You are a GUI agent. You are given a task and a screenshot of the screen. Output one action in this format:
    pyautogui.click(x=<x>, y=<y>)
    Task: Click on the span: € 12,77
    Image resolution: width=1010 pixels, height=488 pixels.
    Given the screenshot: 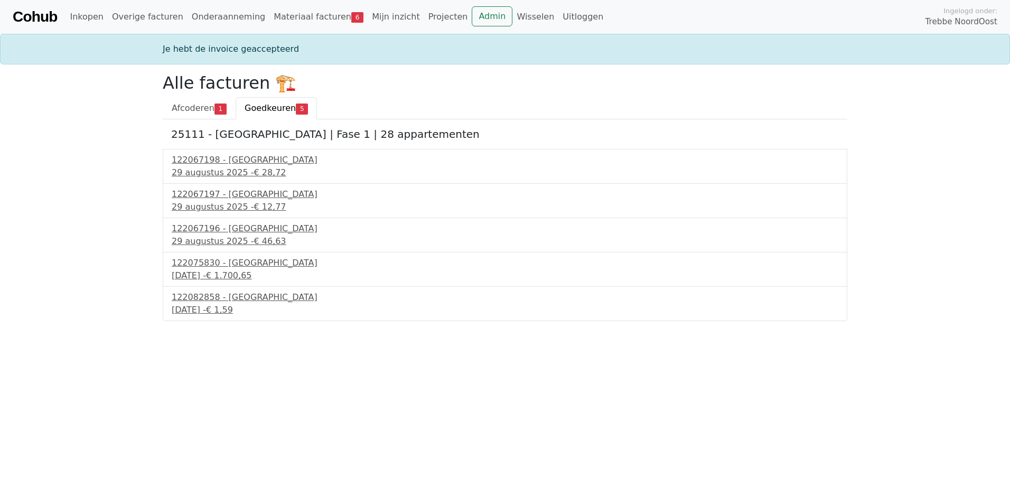 What is the action you would take?
    pyautogui.click(x=269, y=207)
    